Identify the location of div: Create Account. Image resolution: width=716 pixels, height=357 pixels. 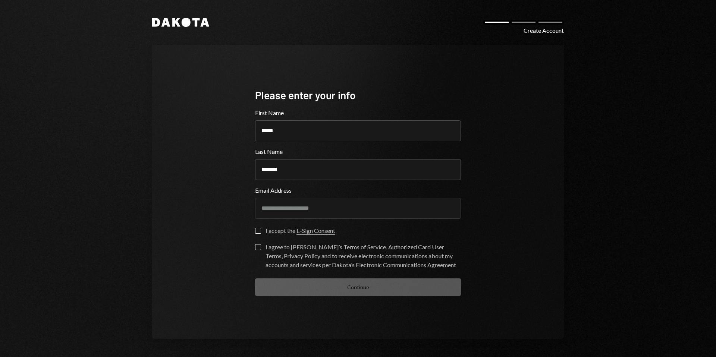
(544, 31).